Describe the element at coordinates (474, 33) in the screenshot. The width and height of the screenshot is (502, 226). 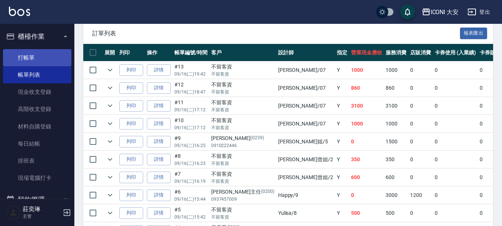
I see `button: 報表匯出` at that location.